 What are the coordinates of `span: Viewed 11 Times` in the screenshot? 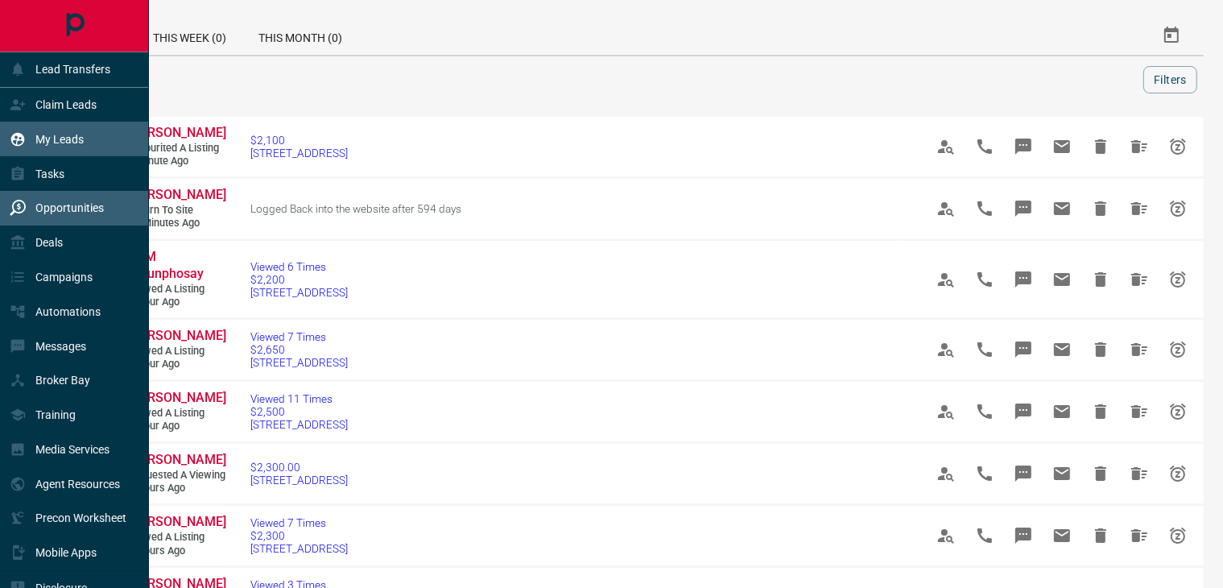 It's located at (299, 398).